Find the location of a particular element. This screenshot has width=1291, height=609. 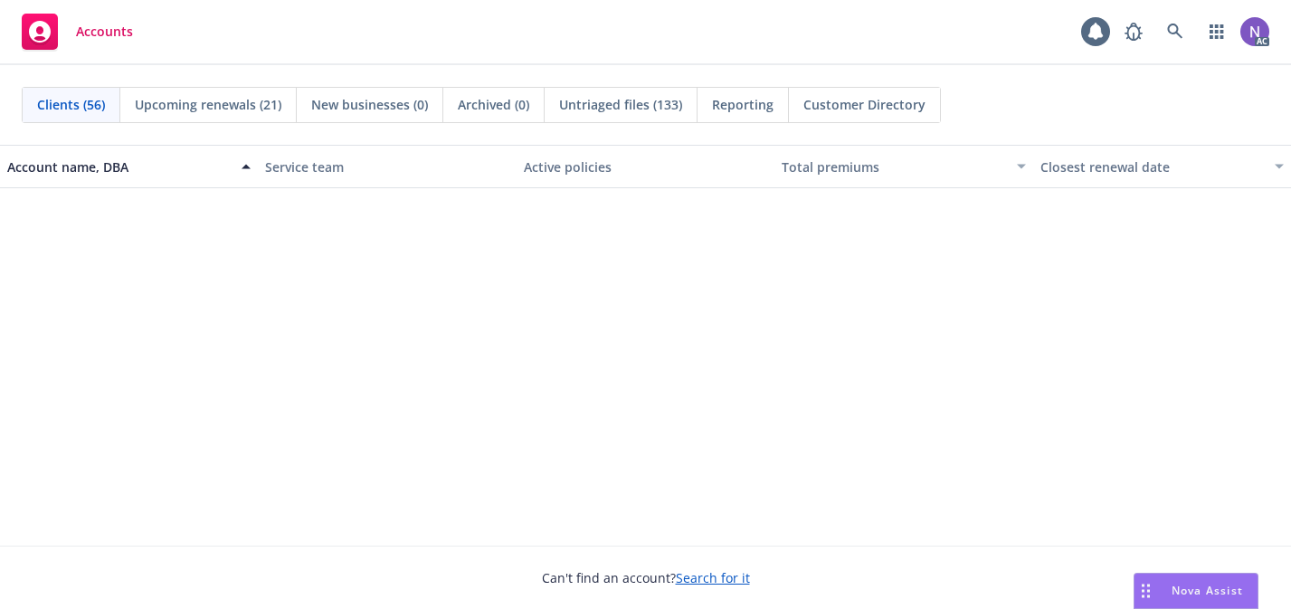

a: Accounts is located at coordinates (77, 32).